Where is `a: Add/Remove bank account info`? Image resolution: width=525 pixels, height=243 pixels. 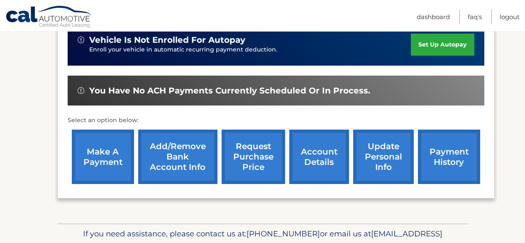 a: Add/Remove bank account info is located at coordinates (178, 157).